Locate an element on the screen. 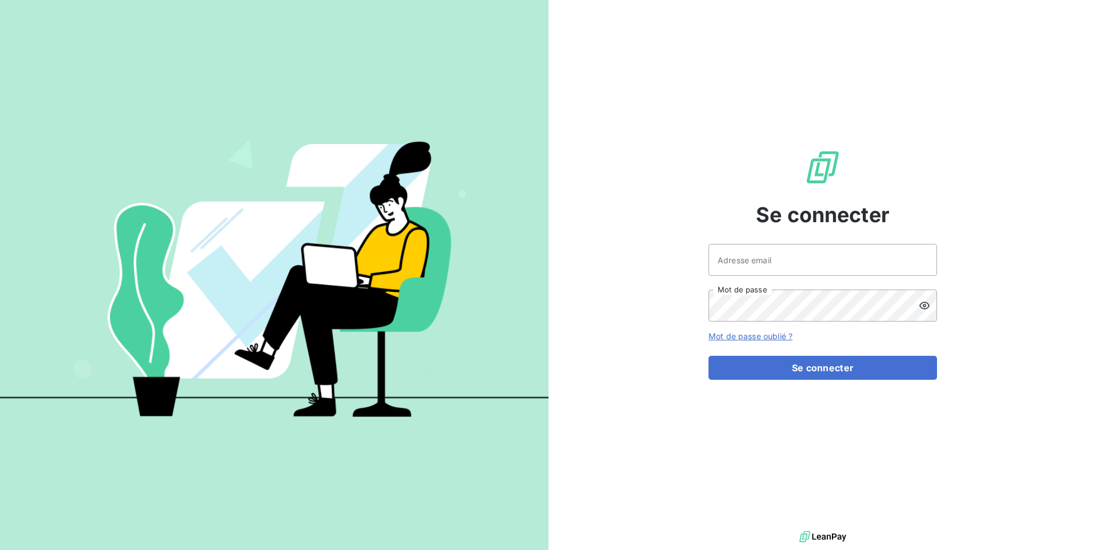 The width and height of the screenshot is (1097, 550). img: logo is located at coordinates (822, 537).